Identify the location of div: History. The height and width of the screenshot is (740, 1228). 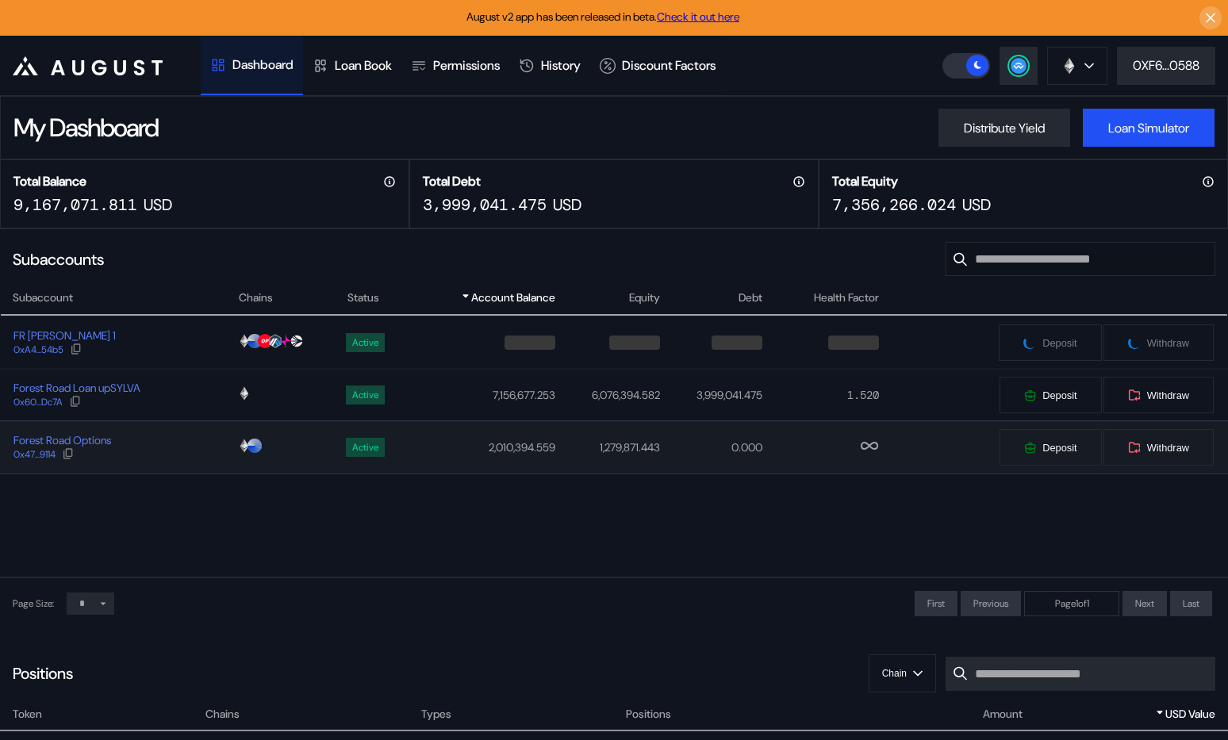
(561, 65).